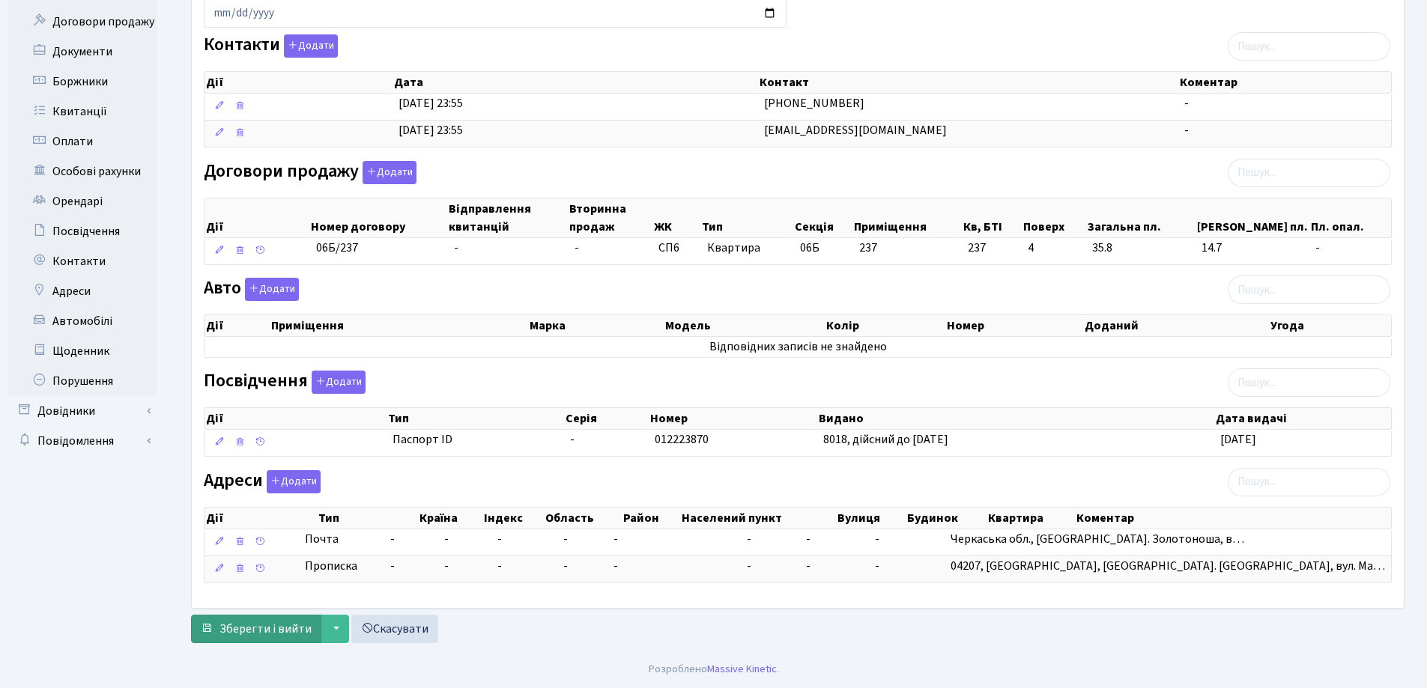 Image resolution: width=1427 pixels, height=688 pixels. What do you see at coordinates (1302, 419) in the screenshot?
I see `th: Дата видачі` at bounding box center [1302, 419].